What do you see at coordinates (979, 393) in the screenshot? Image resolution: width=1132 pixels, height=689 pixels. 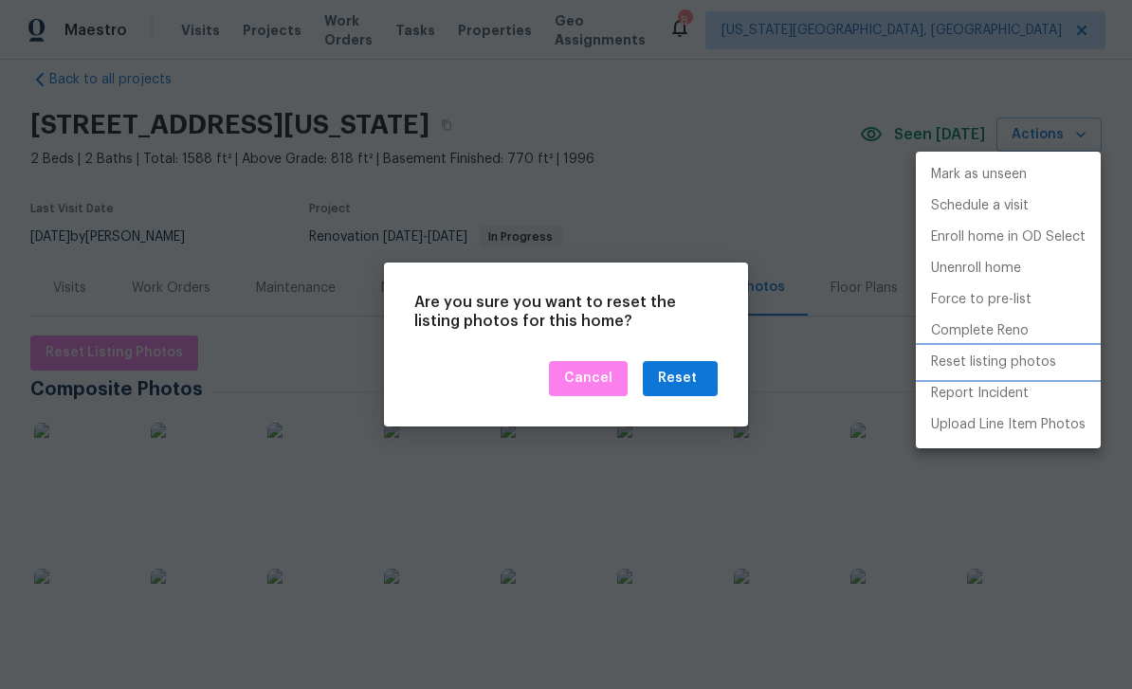 I see `p: Report Incident` at bounding box center [979, 393].